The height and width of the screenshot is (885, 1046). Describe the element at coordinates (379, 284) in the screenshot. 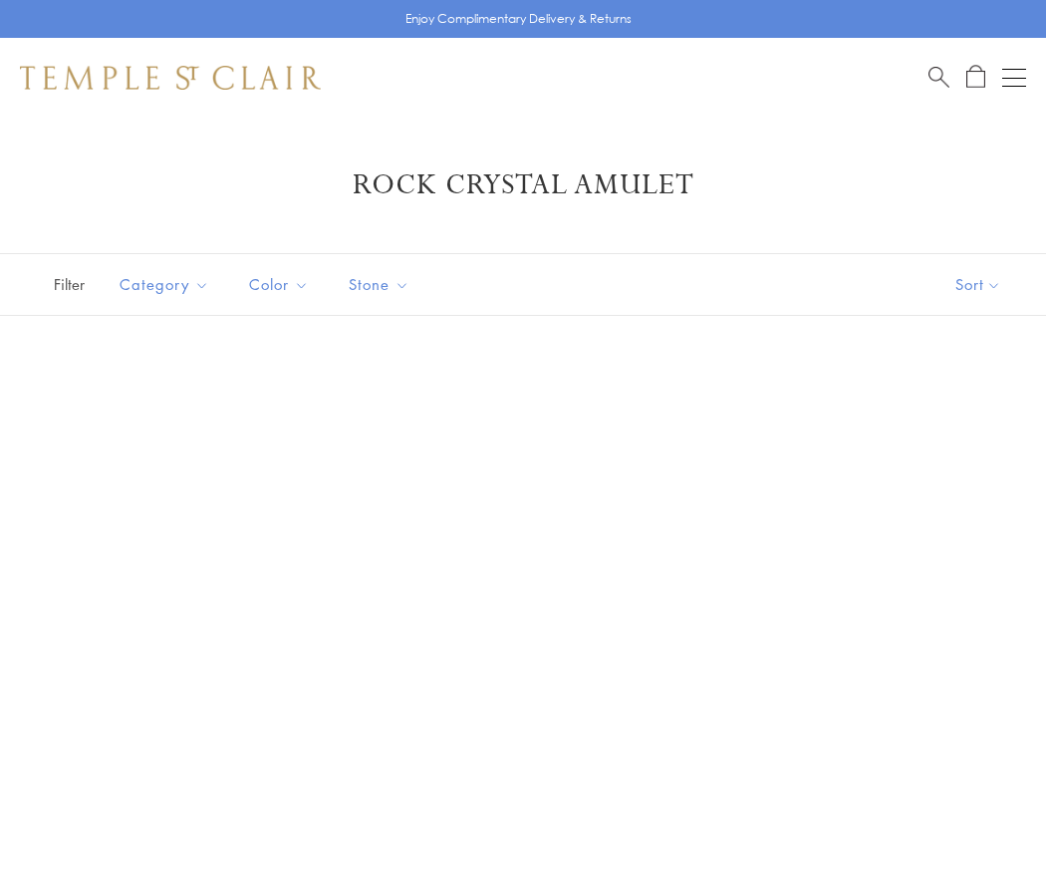

I see `button: Stone` at that location.